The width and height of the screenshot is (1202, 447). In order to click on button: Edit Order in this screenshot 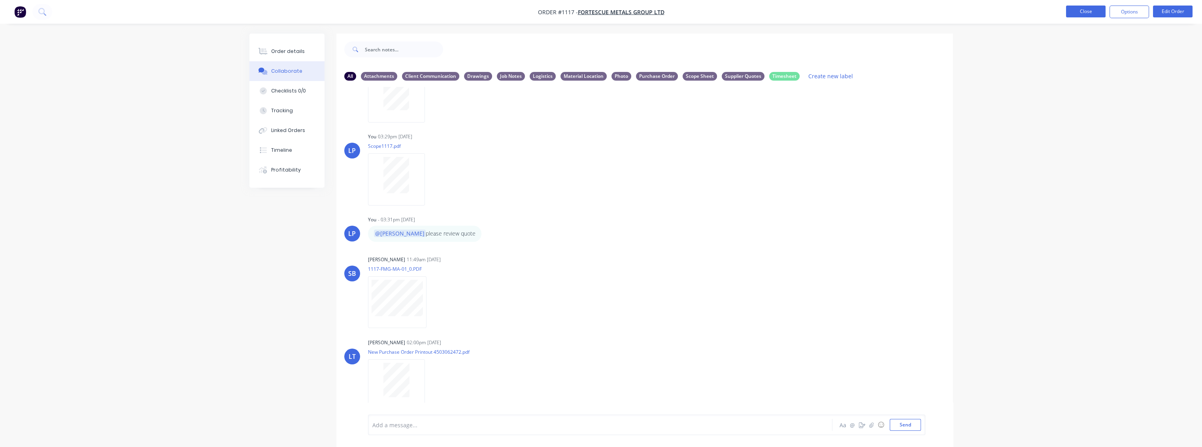, I will do `click(1173, 11)`.